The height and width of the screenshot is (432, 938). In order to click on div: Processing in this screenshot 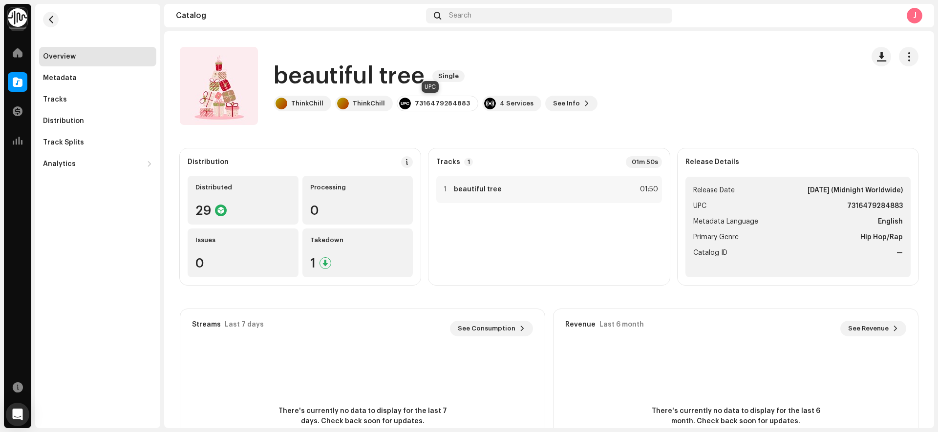, I will do `click(358, 188)`.